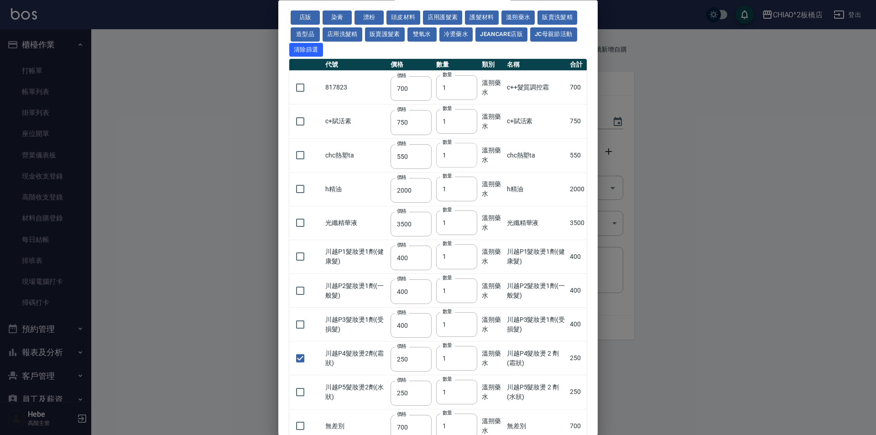 The height and width of the screenshot is (435, 876). I want to click on button: 清除篩選, so click(306, 50).